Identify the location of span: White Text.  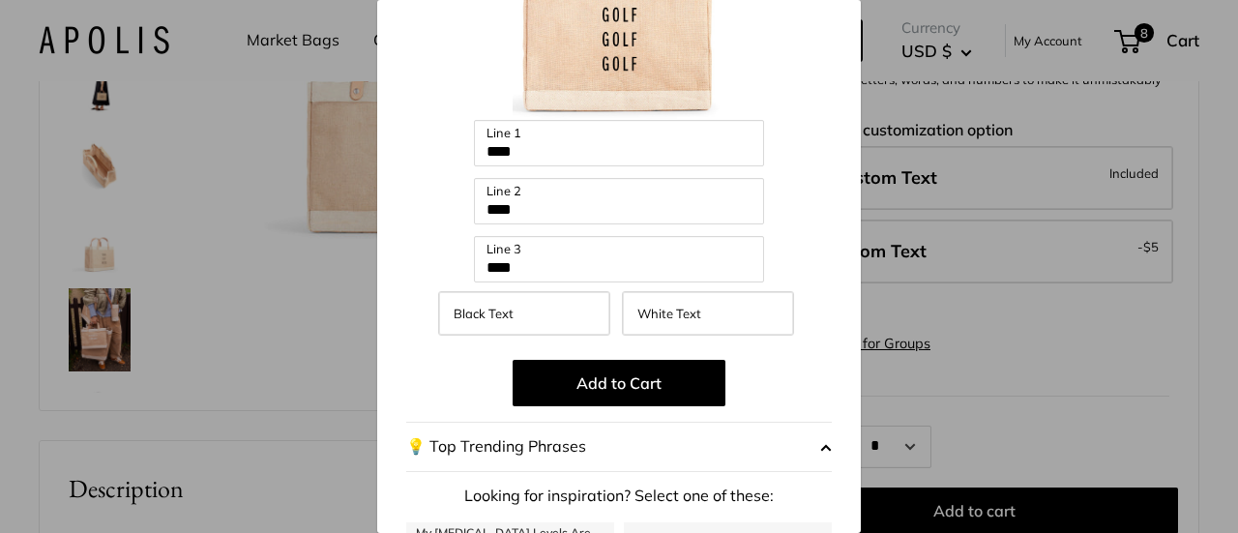
(669, 313).